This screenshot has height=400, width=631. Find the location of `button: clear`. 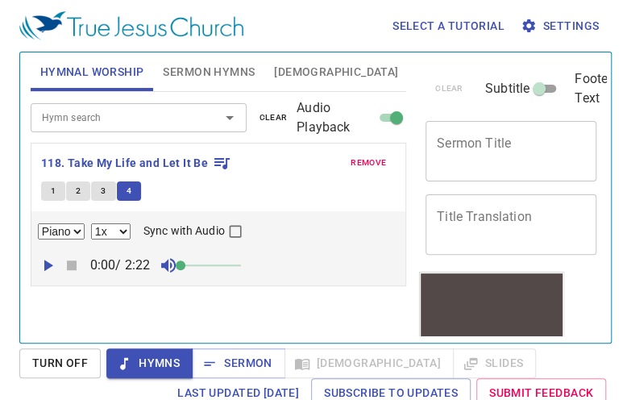

button: clear is located at coordinates (273, 118).